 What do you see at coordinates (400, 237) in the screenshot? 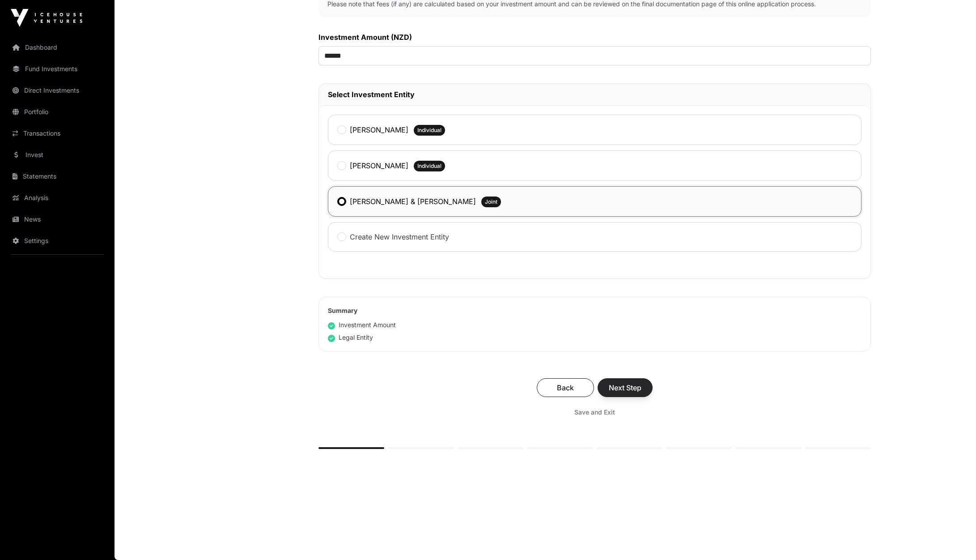
I see `label: Create New Investment Entity` at bounding box center [400, 237].